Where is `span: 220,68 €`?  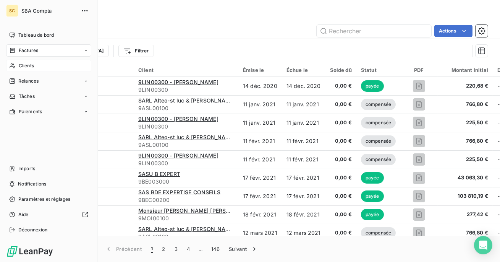 span: 220,68 € is located at coordinates (465, 86).